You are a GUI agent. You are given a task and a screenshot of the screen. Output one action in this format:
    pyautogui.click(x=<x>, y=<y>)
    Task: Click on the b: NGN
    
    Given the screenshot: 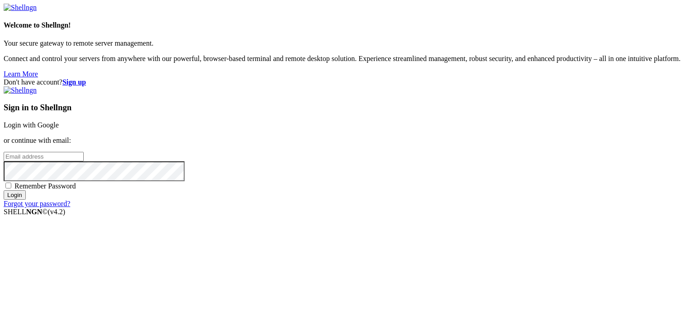 What is the action you would take?
    pyautogui.click(x=34, y=212)
    